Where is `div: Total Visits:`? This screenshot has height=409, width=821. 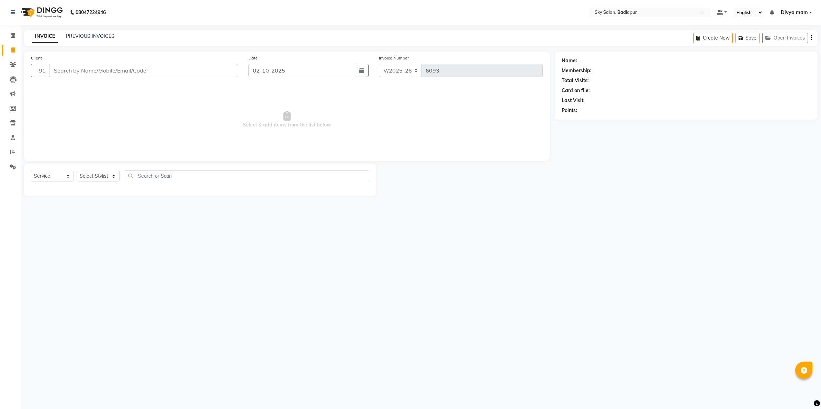 div: Total Visits: is located at coordinates (575, 80).